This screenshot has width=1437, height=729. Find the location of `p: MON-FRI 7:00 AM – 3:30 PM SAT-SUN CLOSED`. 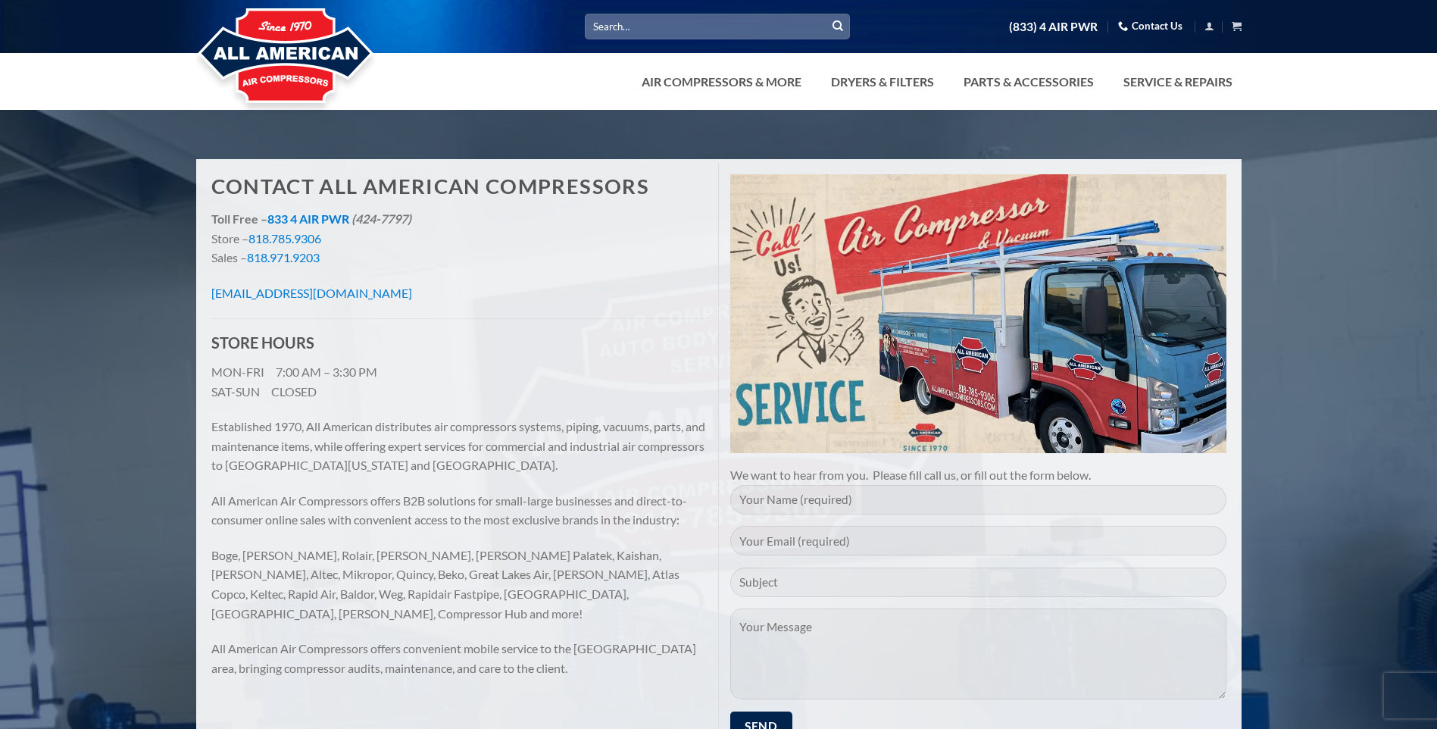

p: MON-FRI 7:00 AM – 3:30 PM SAT-SUN CLOSED is located at coordinates (459, 381).